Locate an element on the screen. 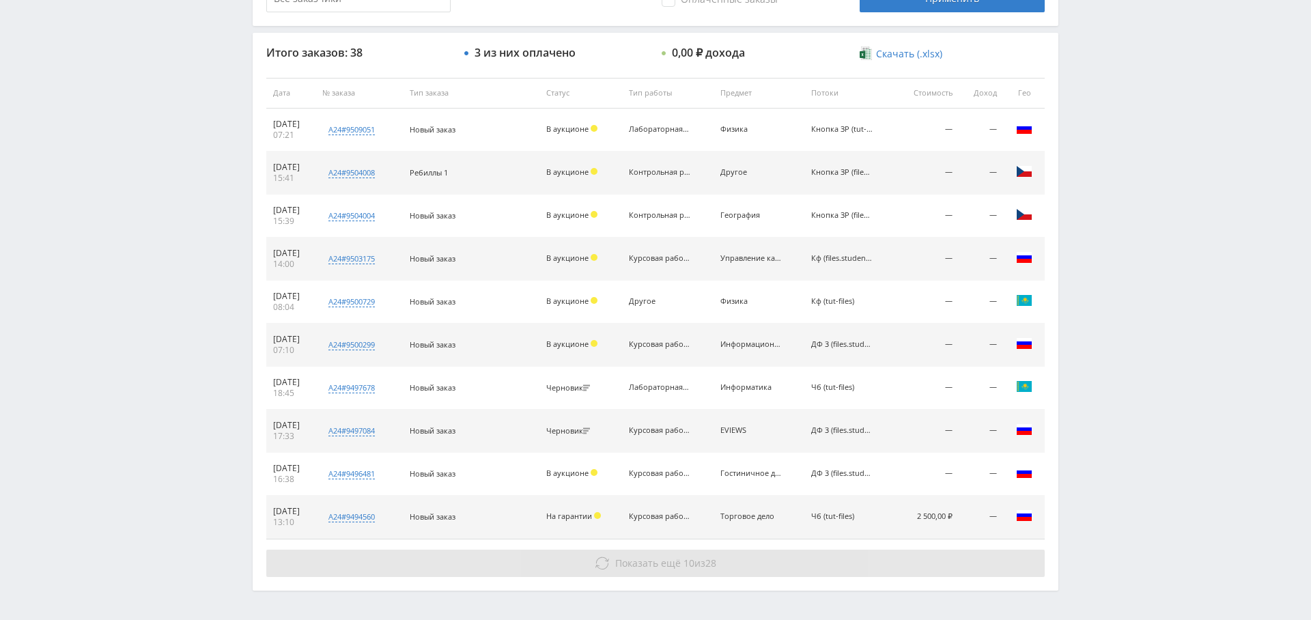  button: Показать ещё 10из28 is located at coordinates (655, 563).